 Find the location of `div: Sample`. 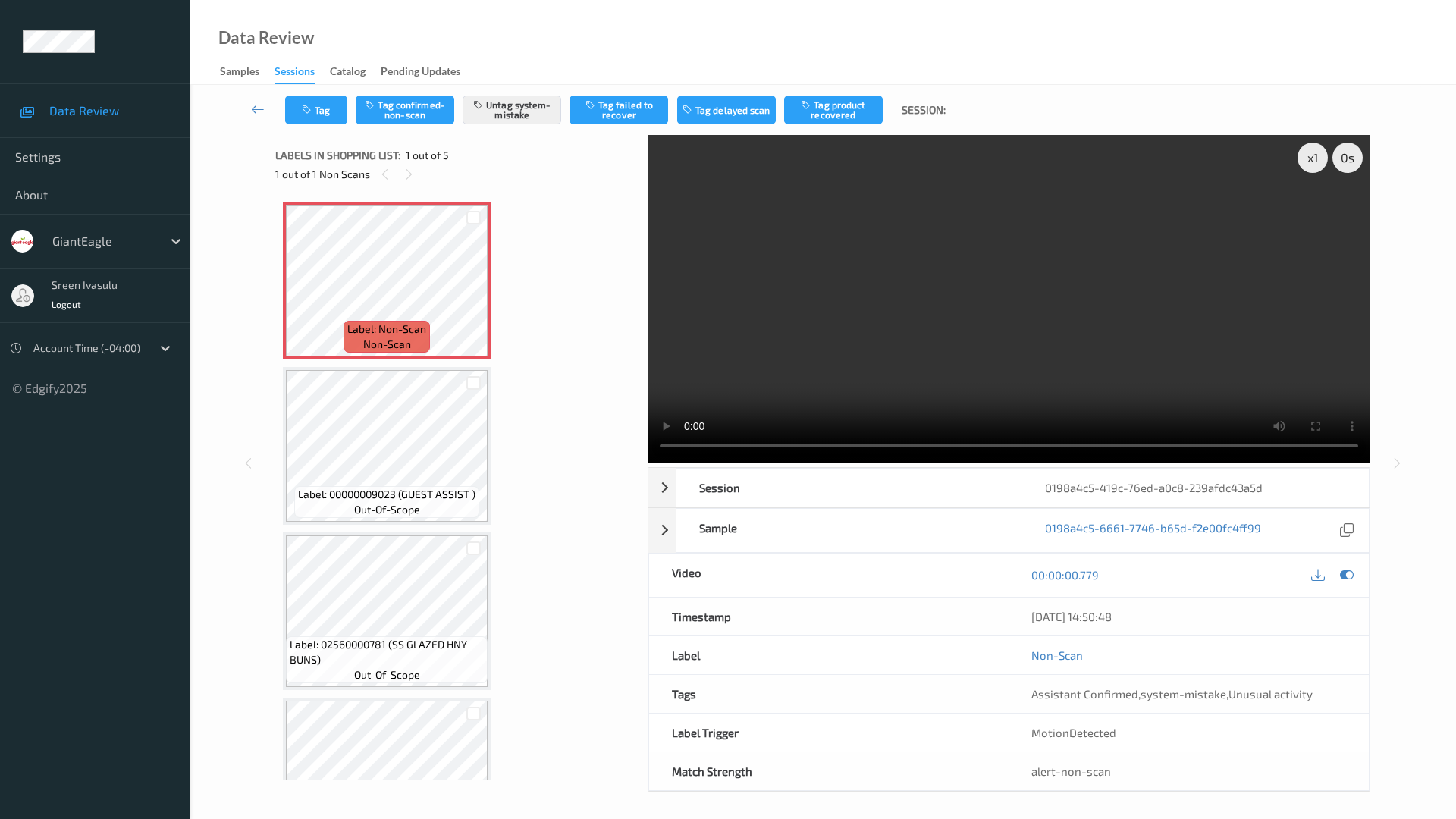

div: Sample is located at coordinates (850, 531).